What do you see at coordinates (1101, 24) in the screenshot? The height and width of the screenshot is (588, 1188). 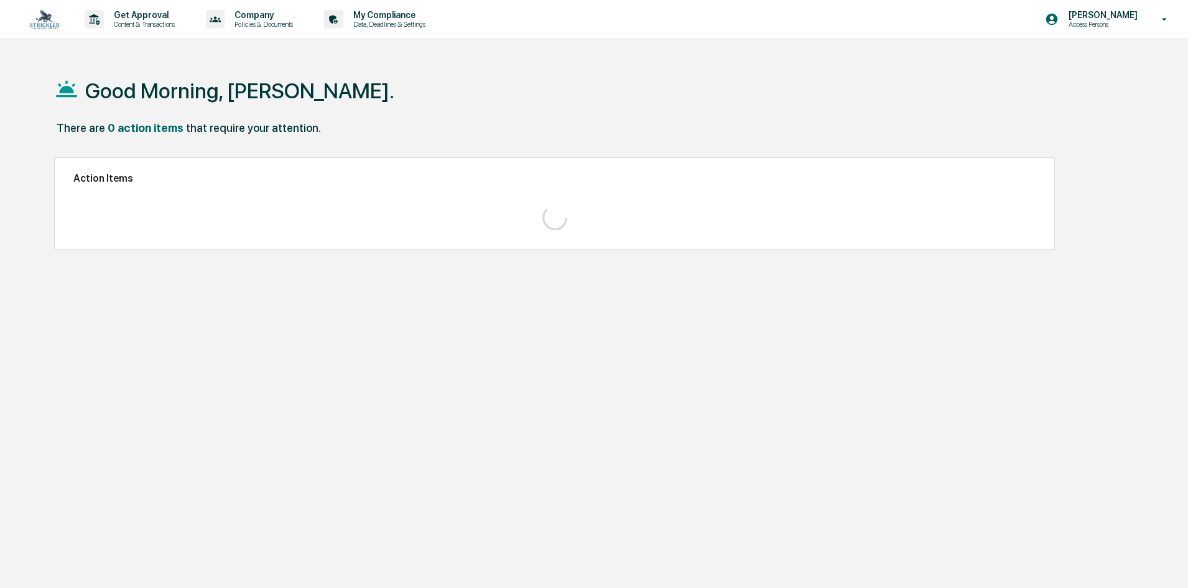 I see `p: Access Persons` at bounding box center [1101, 24].